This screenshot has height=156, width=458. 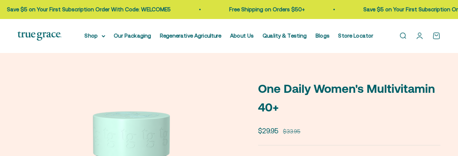 I want to click on summary: Shop, so click(x=95, y=36).